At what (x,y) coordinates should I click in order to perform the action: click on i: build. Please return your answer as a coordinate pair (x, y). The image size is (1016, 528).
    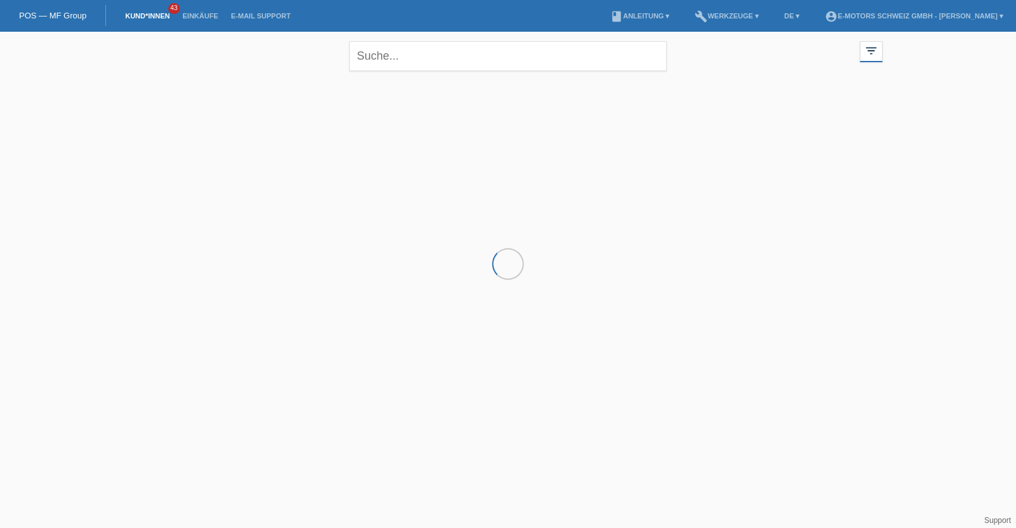
    Looking at the image, I should click on (701, 17).